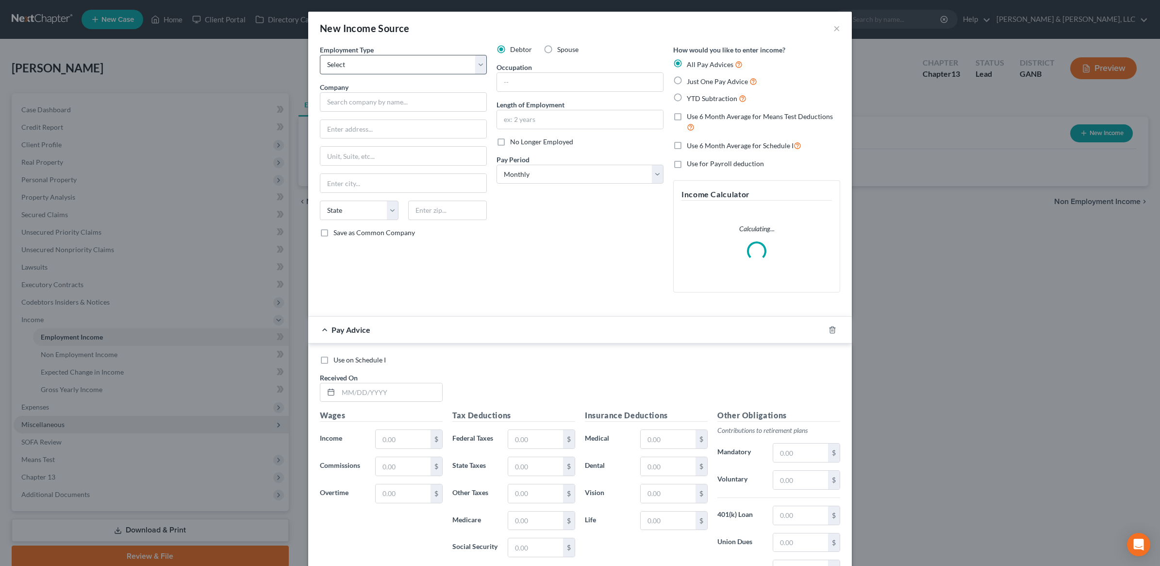  What do you see at coordinates (403, 183) in the screenshot?
I see `input: Enter city...` at bounding box center [403, 183].